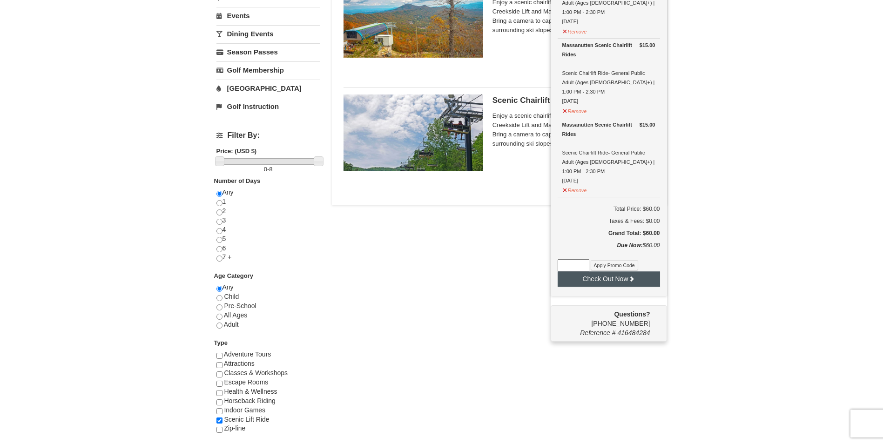  I want to click on h6: Total Price: $60.00, so click(609, 209).